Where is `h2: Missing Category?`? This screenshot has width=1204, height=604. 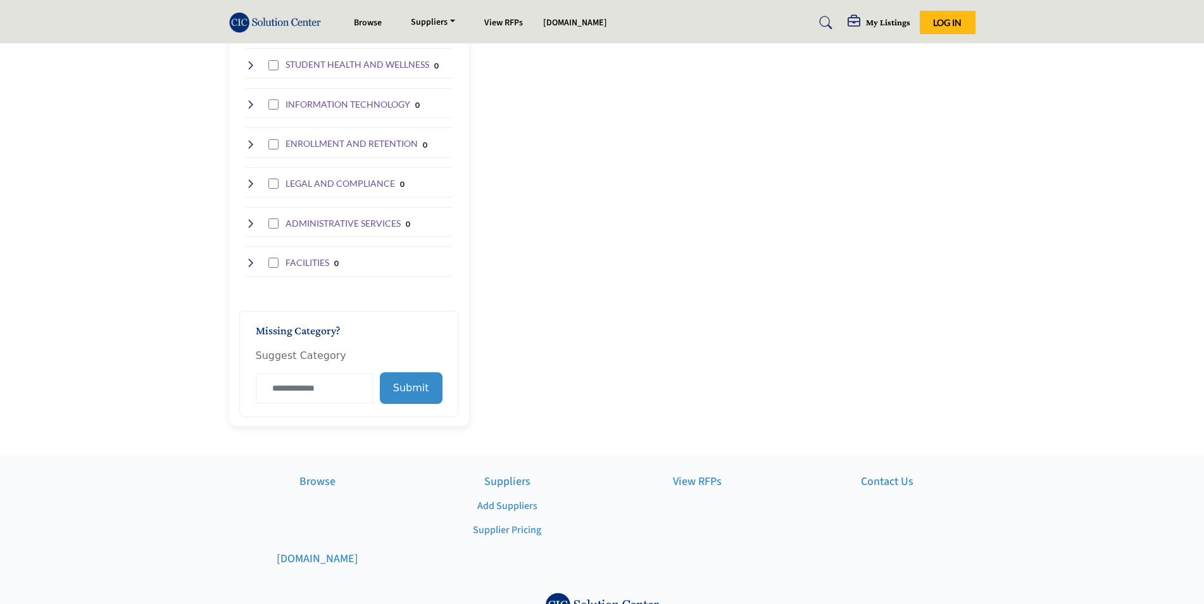
h2: Missing Category? is located at coordinates (349, 336).